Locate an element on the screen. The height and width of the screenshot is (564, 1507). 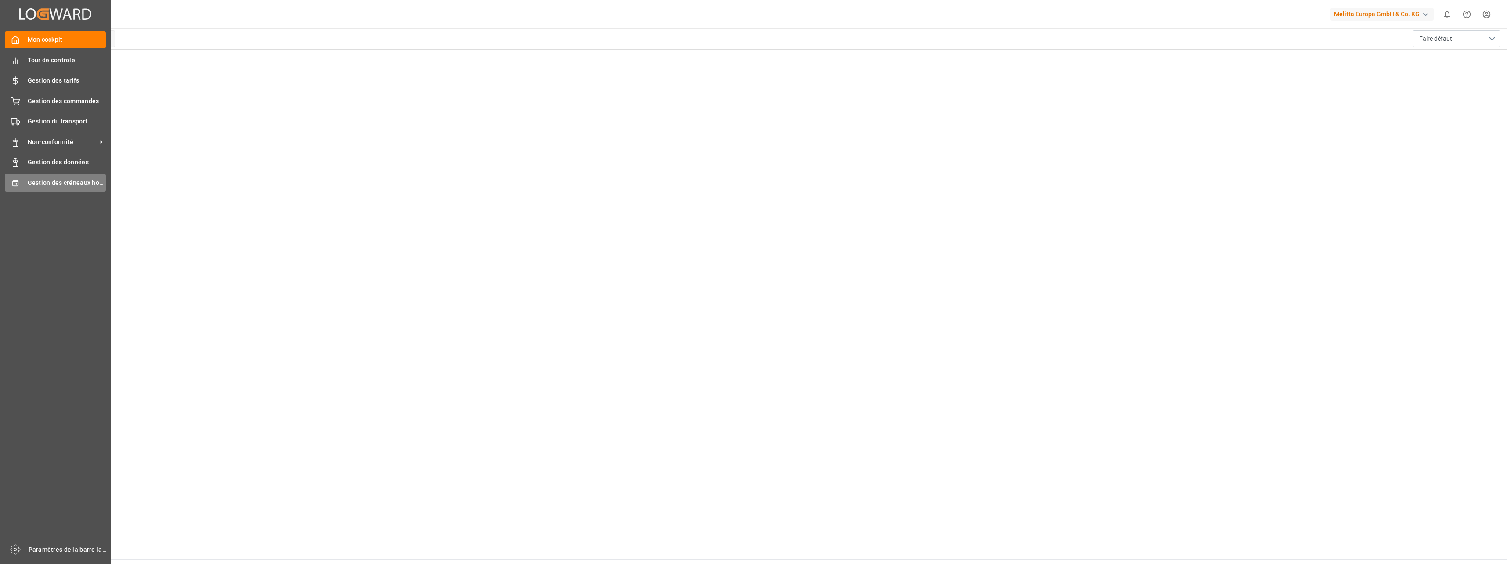
button: Melitta Europa GmbH & Co. KG is located at coordinates (1384, 14).